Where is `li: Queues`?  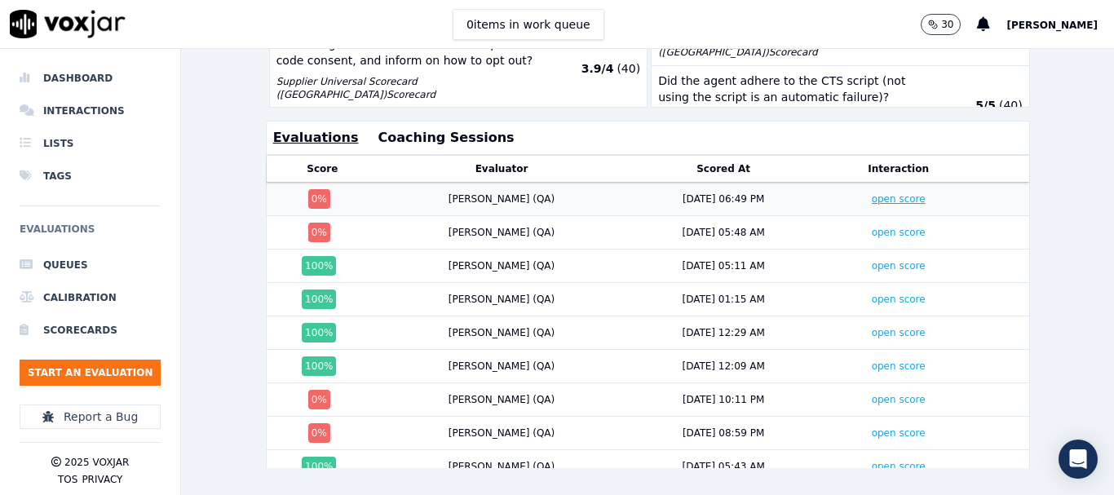
li: Queues is located at coordinates (90, 265).